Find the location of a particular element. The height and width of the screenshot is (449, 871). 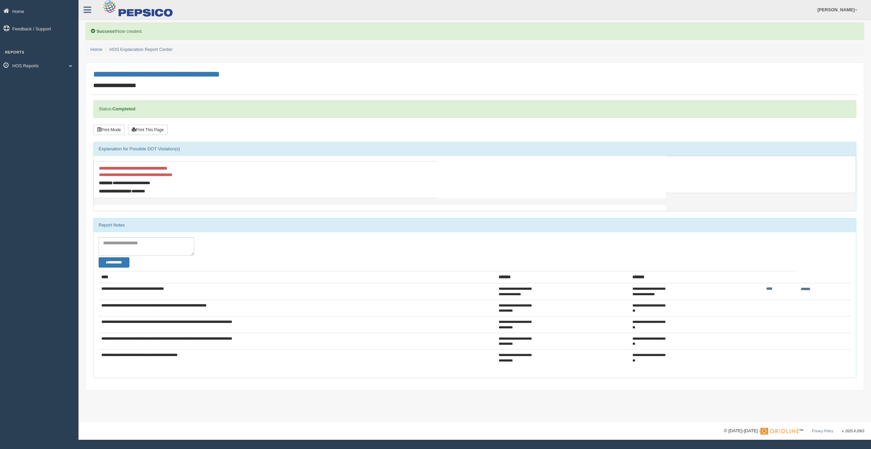

button: Change Filter Options is located at coordinates (114, 262).